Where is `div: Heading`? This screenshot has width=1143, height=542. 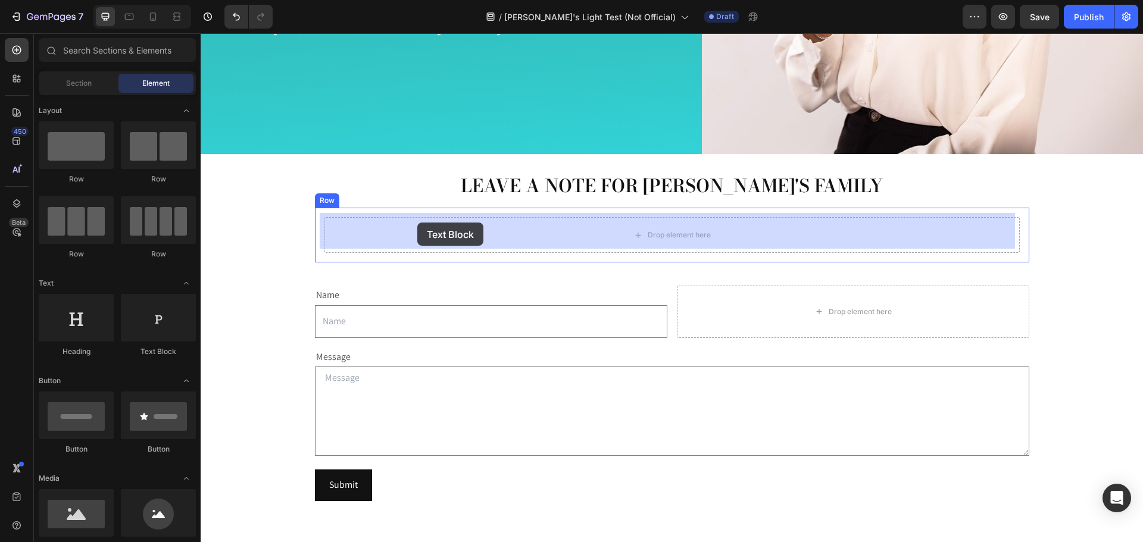 div: Heading is located at coordinates (76, 352).